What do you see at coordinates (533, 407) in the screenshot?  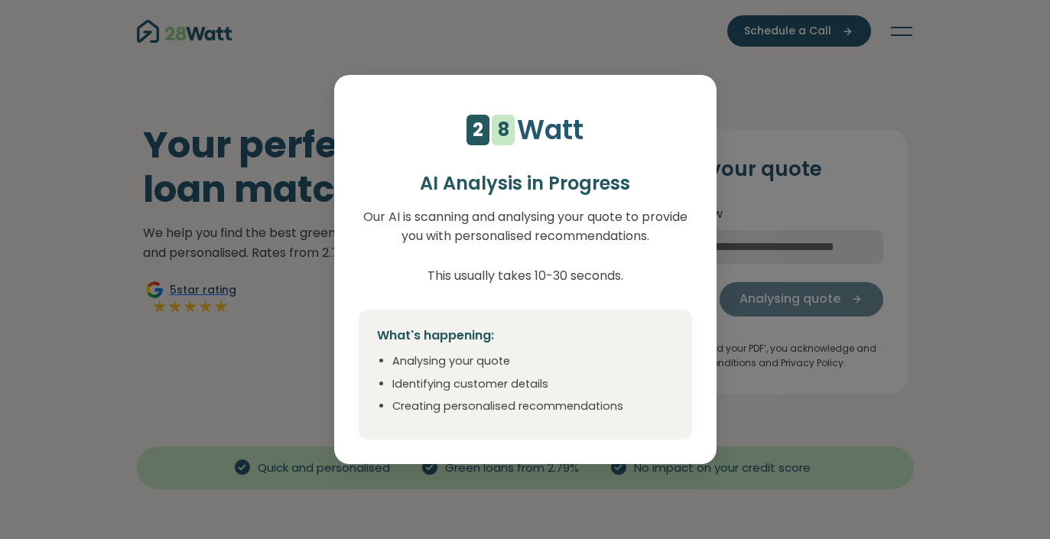 I see `li: Creating personalised recommendations` at bounding box center [533, 407].